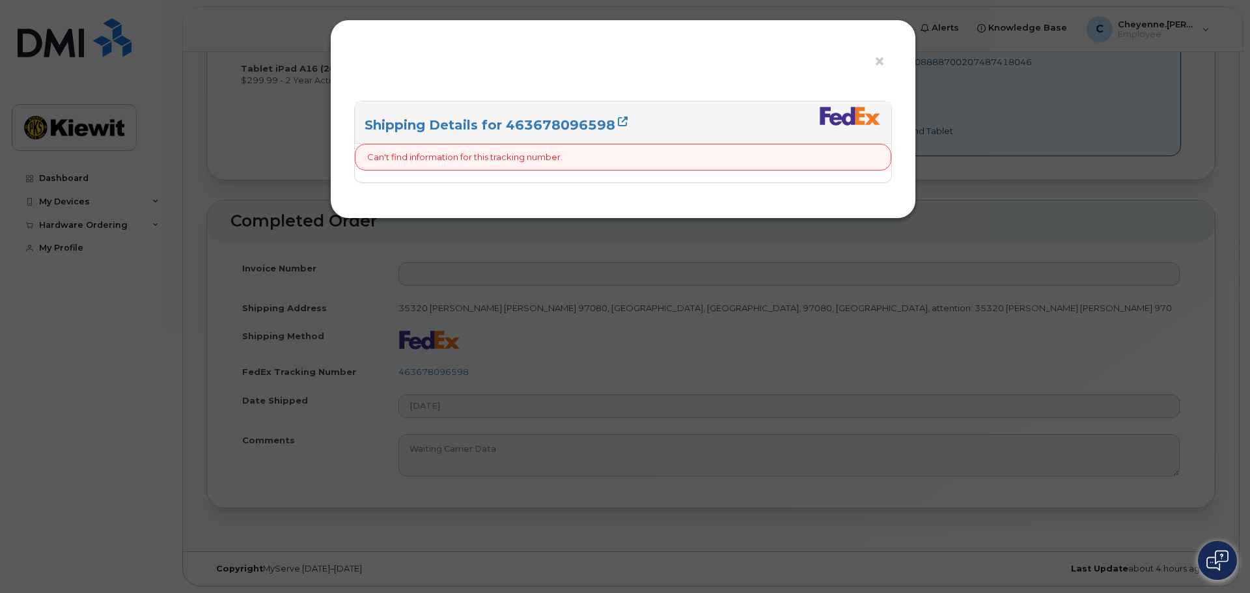 The height and width of the screenshot is (593, 1250). I want to click on img: fedex-bc01427081be8802e1fb5a1adb1132915e58a0589d7a9405a0dcbe1127be6add.png, so click(850, 116).